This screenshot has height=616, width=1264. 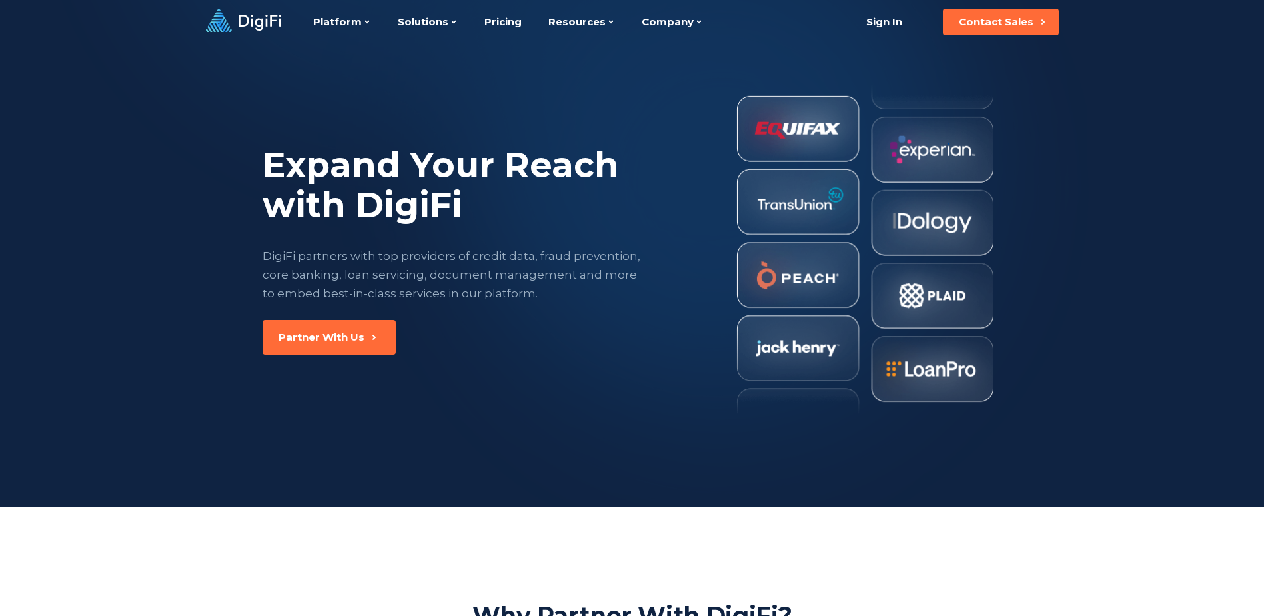 What do you see at coordinates (321, 337) in the screenshot?
I see `div: Partner With Us` at bounding box center [321, 337].